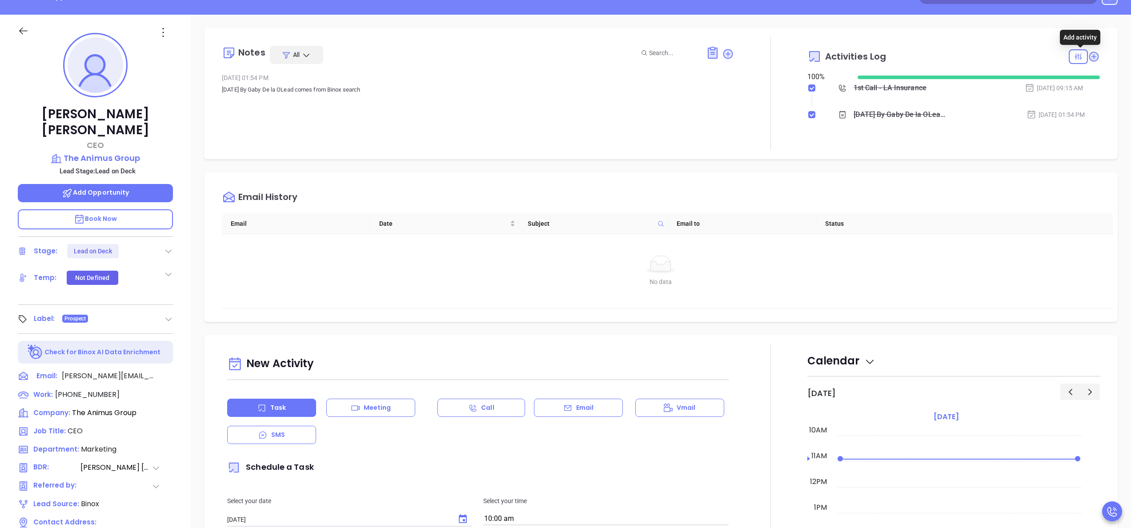 This screenshot has width=1131, height=528. Describe the element at coordinates (75, 431) in the screenshot. I see `span: CEO` at that location.